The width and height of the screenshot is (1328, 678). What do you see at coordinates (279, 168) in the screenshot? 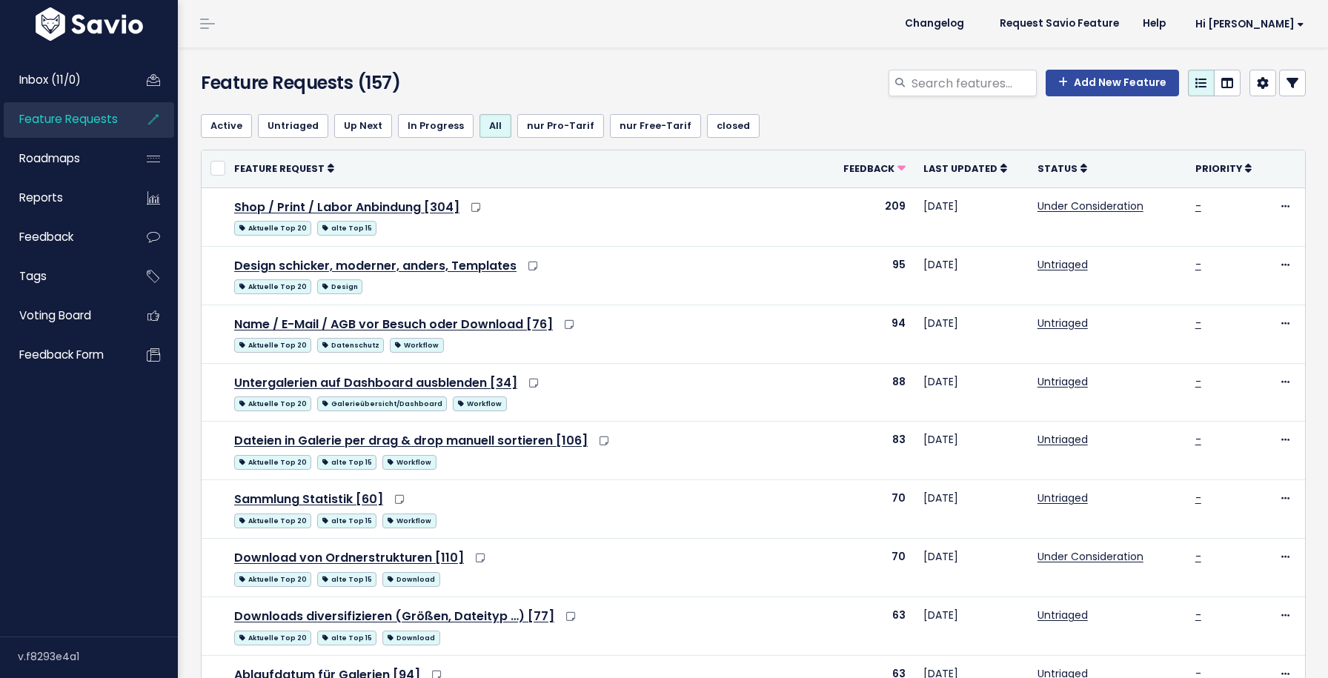
I see `span: Feature Request` at bounding box center [279, 168].